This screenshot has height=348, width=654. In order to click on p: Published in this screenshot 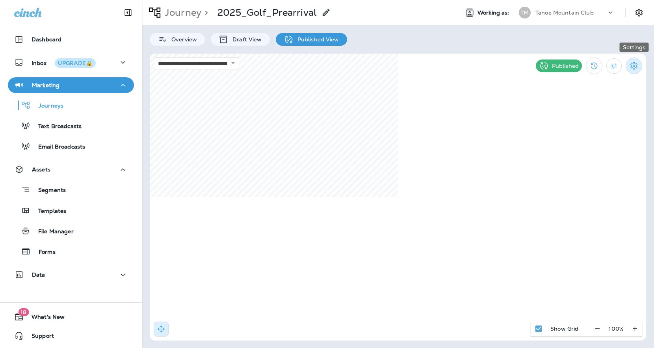, I will do `click(566, 66)`.